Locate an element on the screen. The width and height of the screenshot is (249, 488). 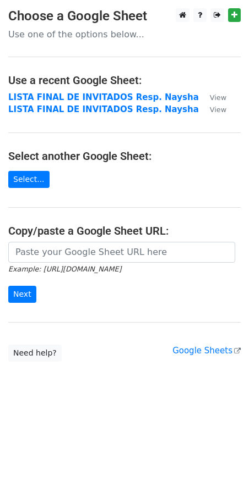
h4: Select another Google Sheet: is located at coordinates (124, 156).